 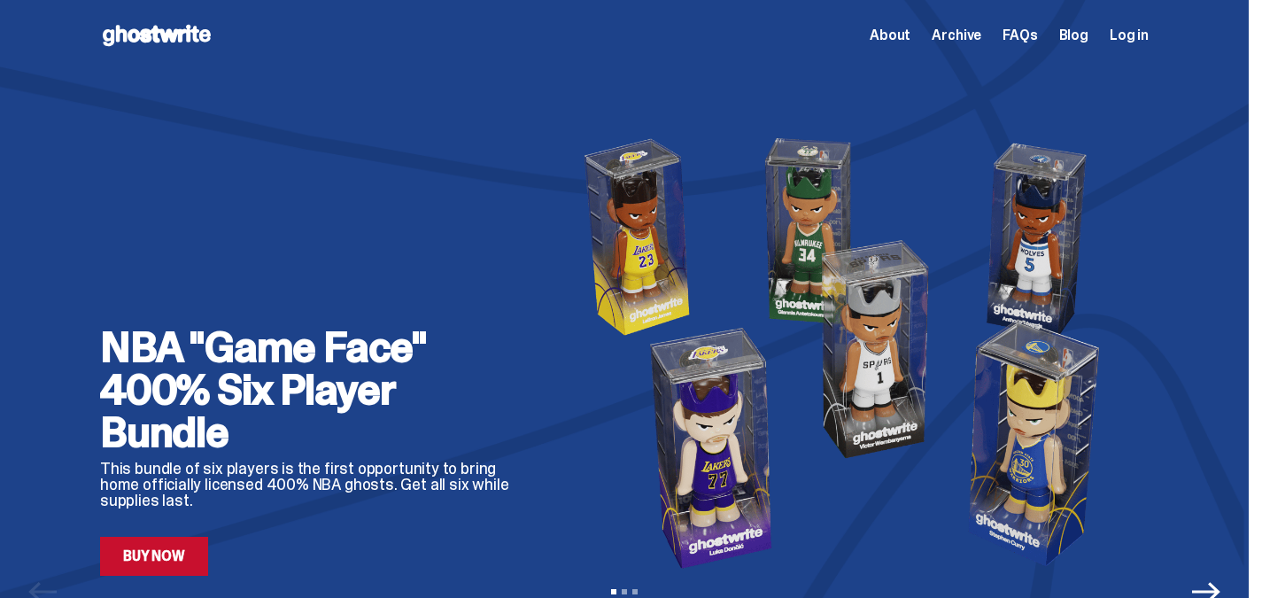 I want to click on span: About, so click(x=890, y=35).